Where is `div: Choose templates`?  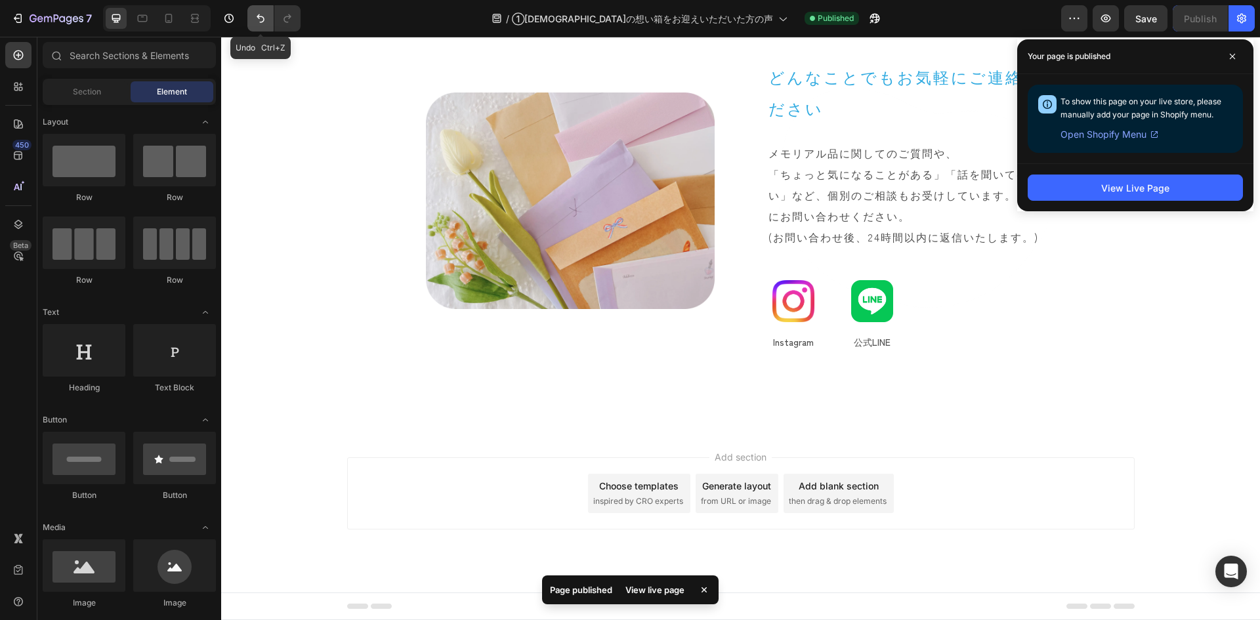 div: Choose templates is located at coordinates (417, 449).